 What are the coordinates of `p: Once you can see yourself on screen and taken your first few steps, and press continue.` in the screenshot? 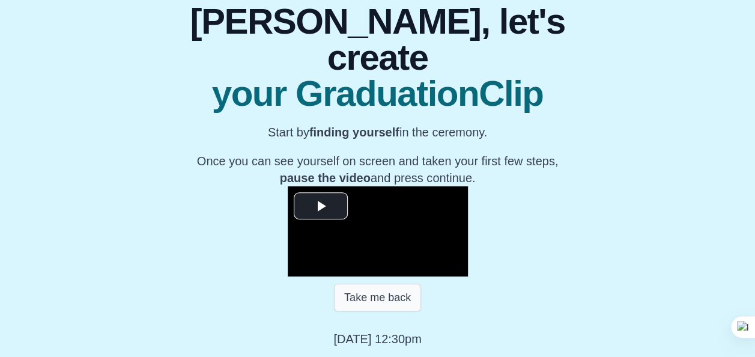 It's located at (377, 169).